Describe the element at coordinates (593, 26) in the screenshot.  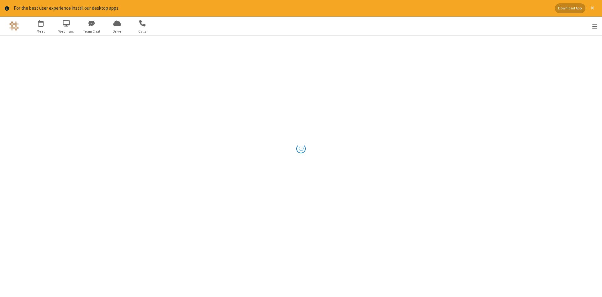
I see `div: Open menu` at that location.